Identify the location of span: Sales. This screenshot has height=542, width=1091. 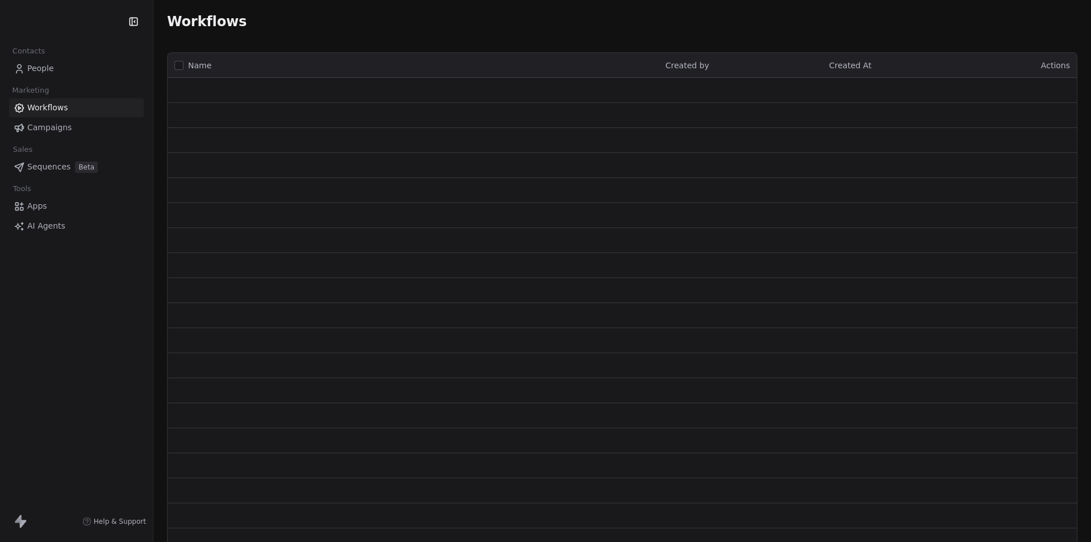
(23, 149).